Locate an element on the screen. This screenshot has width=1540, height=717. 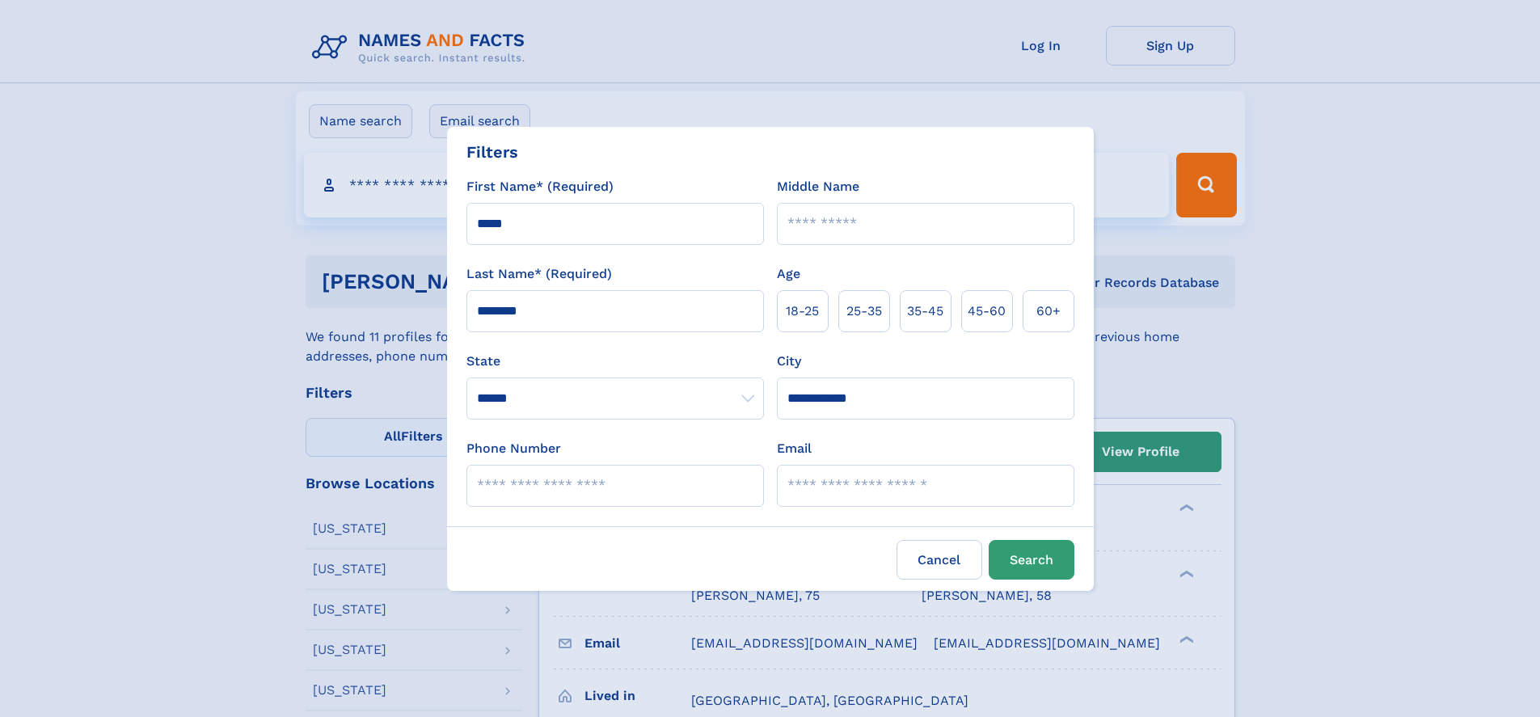
label: Age is located at coordinates (788, 274).